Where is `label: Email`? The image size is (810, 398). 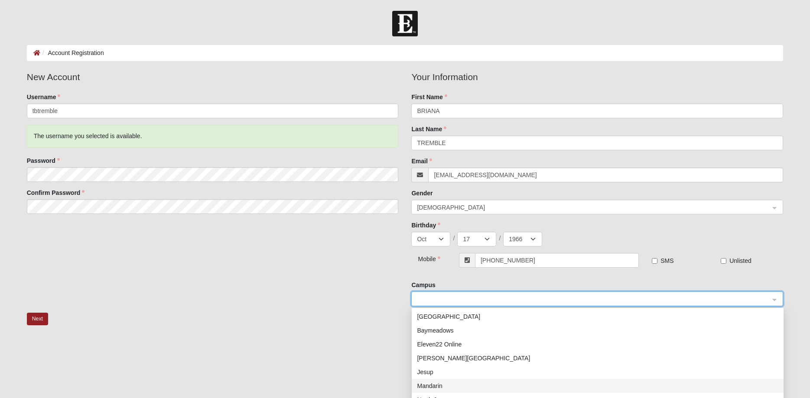
label: Email is located at coordinates (421, 161).